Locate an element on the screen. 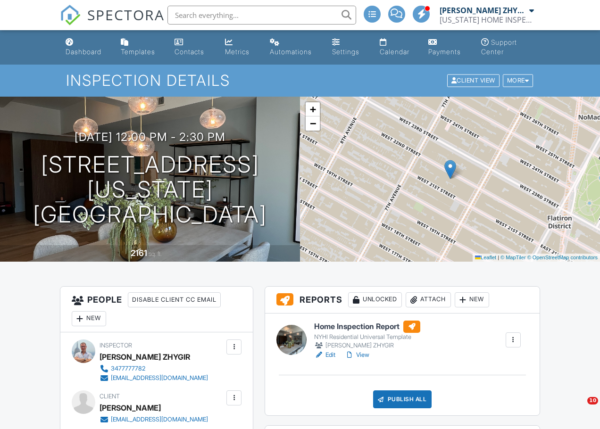 Image resolution: width=600 pixels, height=429 pixels. img: The Best Home Inspection Software - Spectora is located at coordinates (70, 15).